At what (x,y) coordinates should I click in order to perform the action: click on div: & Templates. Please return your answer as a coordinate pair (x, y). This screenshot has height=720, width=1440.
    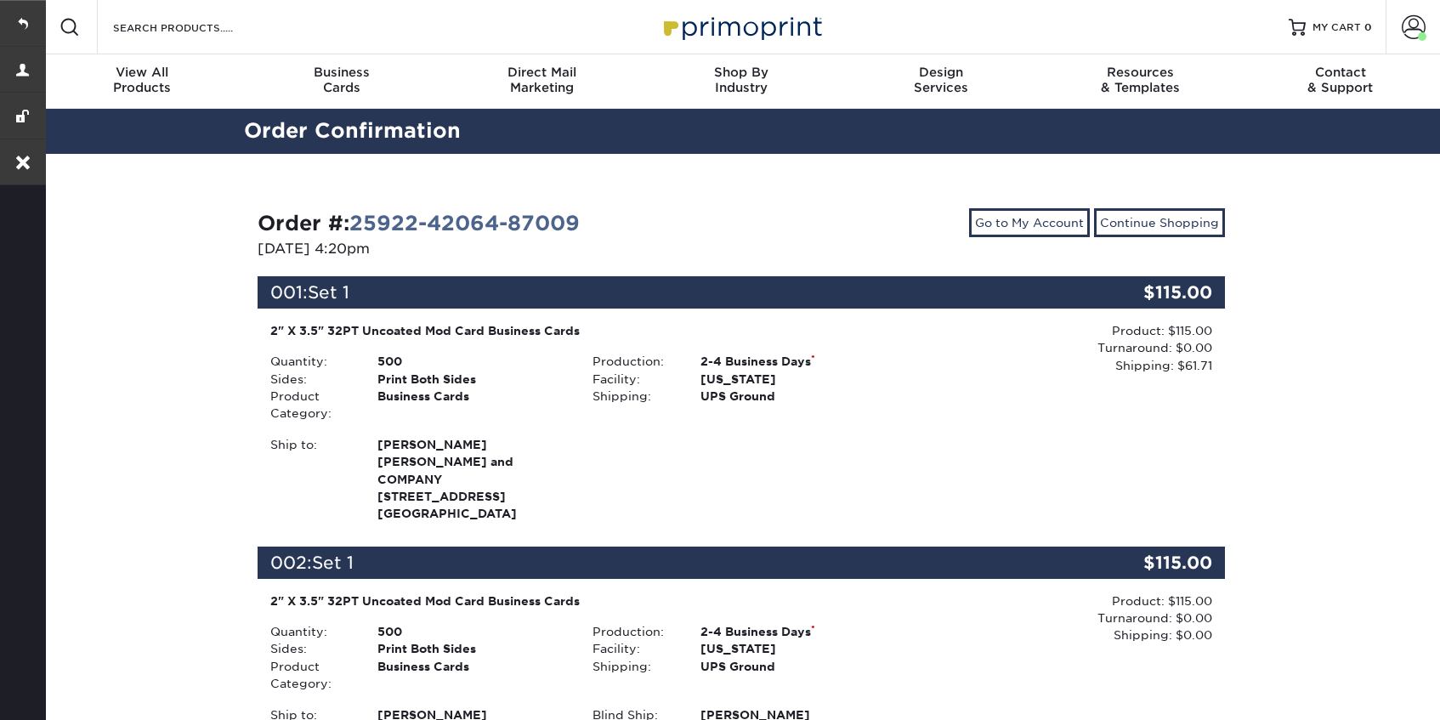
    Looking at the image, I should click on (1140, 80).